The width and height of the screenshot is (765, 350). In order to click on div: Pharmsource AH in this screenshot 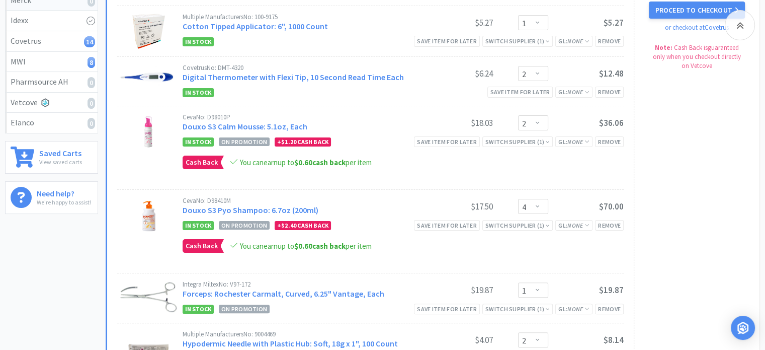, I will do `click(51, 82)`.